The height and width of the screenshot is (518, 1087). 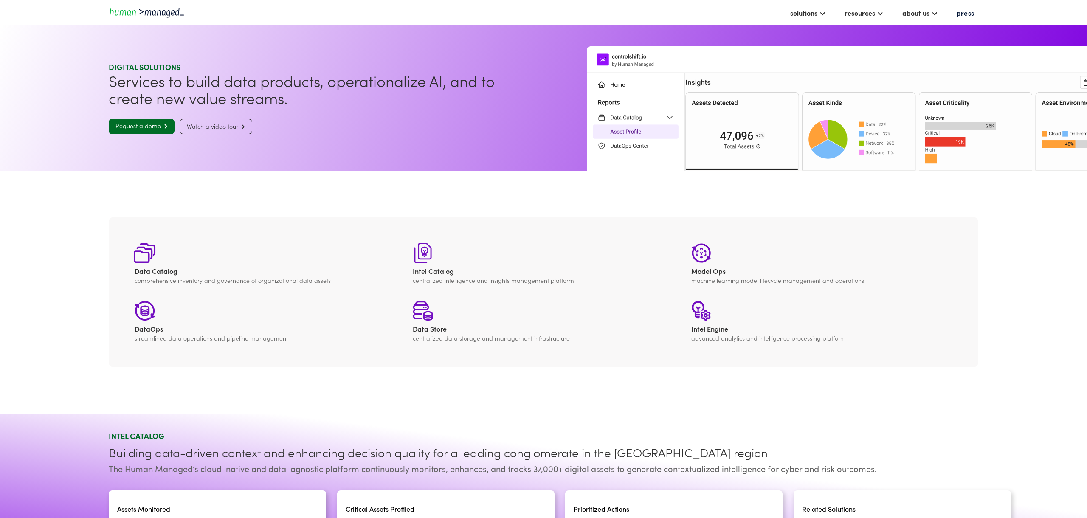 I want to click on a: Data Catalogcomprehensive inventory and governance of organizational data assets, so click(x=265, y=263).